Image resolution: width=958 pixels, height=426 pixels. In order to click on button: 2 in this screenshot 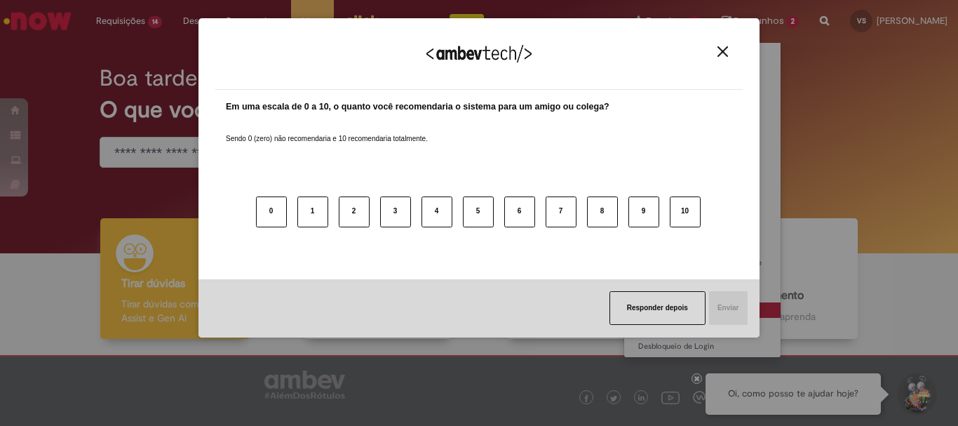, I will do `click(354, 212)`.